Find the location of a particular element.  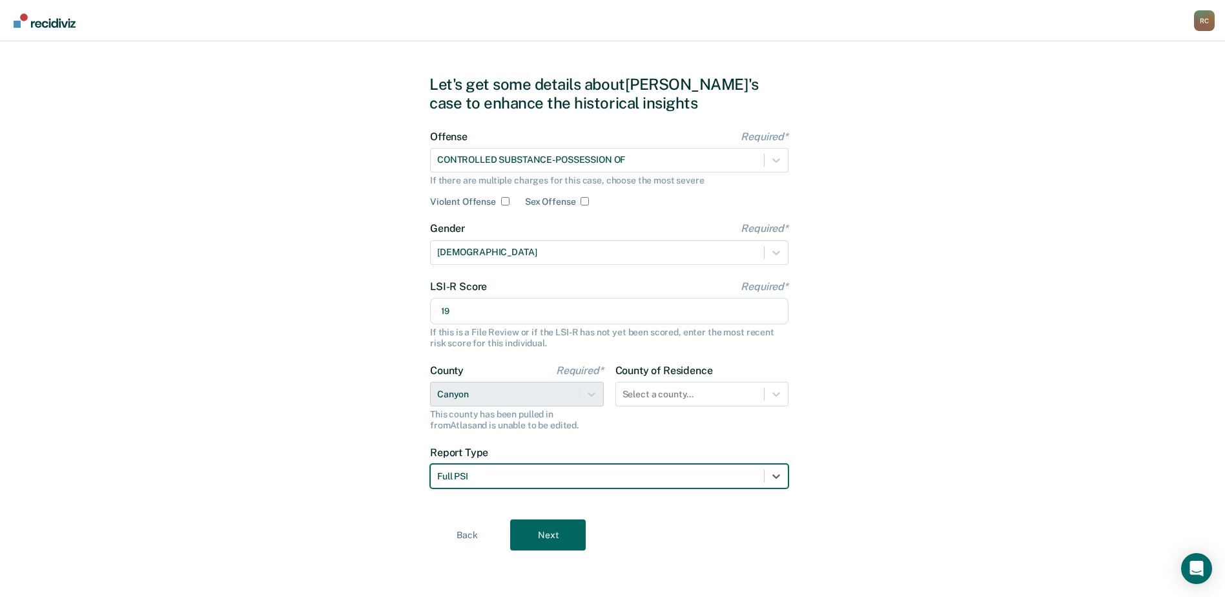

button: Profile dropdown button is located at coordinates (1204, 21).